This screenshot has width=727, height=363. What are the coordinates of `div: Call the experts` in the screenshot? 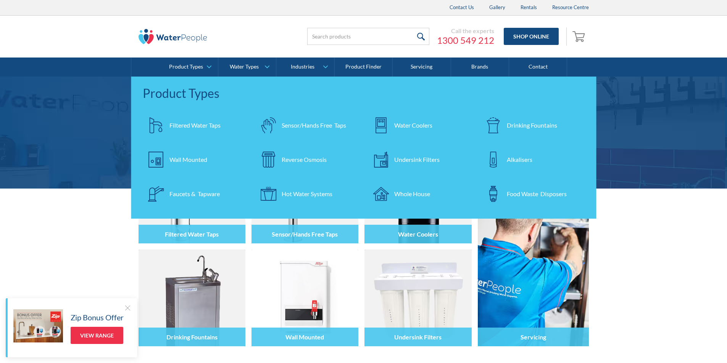 It's located at (465, 31).